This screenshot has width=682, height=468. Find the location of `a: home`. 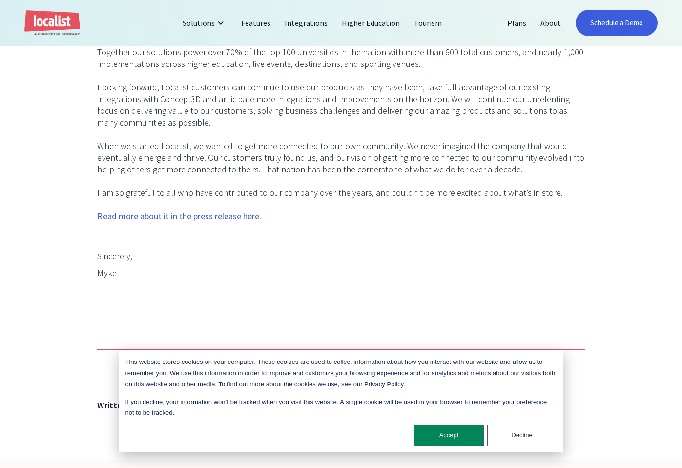

a: home is located at coordinates (52, 23).